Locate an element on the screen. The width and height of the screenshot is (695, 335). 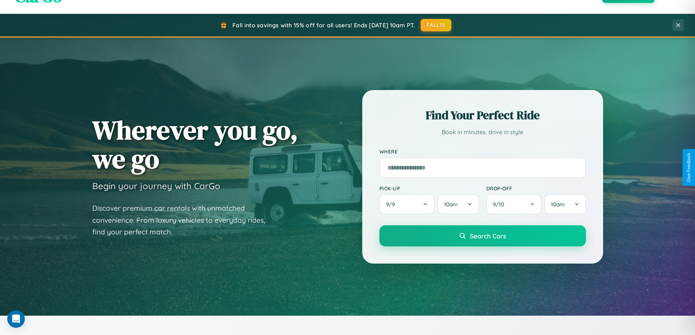
button: Search Cars is located at coordinates (483, 236).